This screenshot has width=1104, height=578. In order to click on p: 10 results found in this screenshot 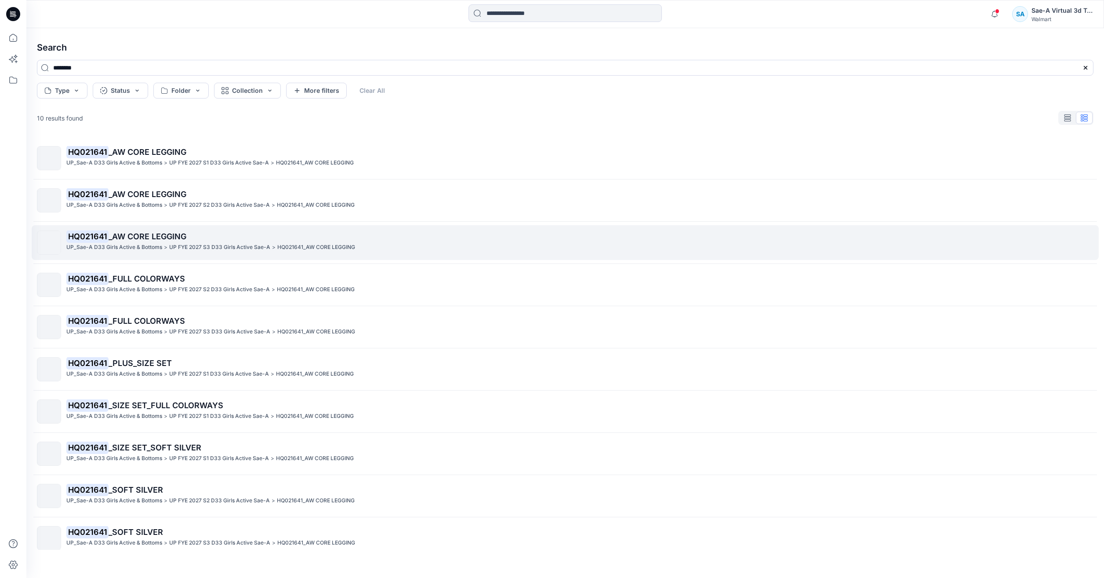, I will do `click(60, 118)`.